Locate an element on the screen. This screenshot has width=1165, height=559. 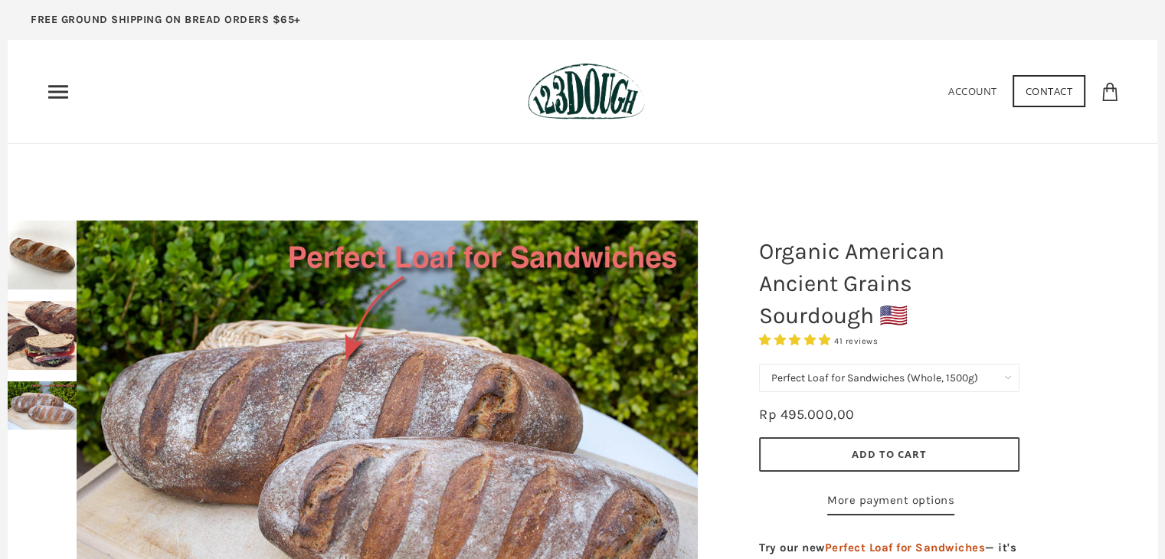
a: More payment options is located at coordinates (891, 503).